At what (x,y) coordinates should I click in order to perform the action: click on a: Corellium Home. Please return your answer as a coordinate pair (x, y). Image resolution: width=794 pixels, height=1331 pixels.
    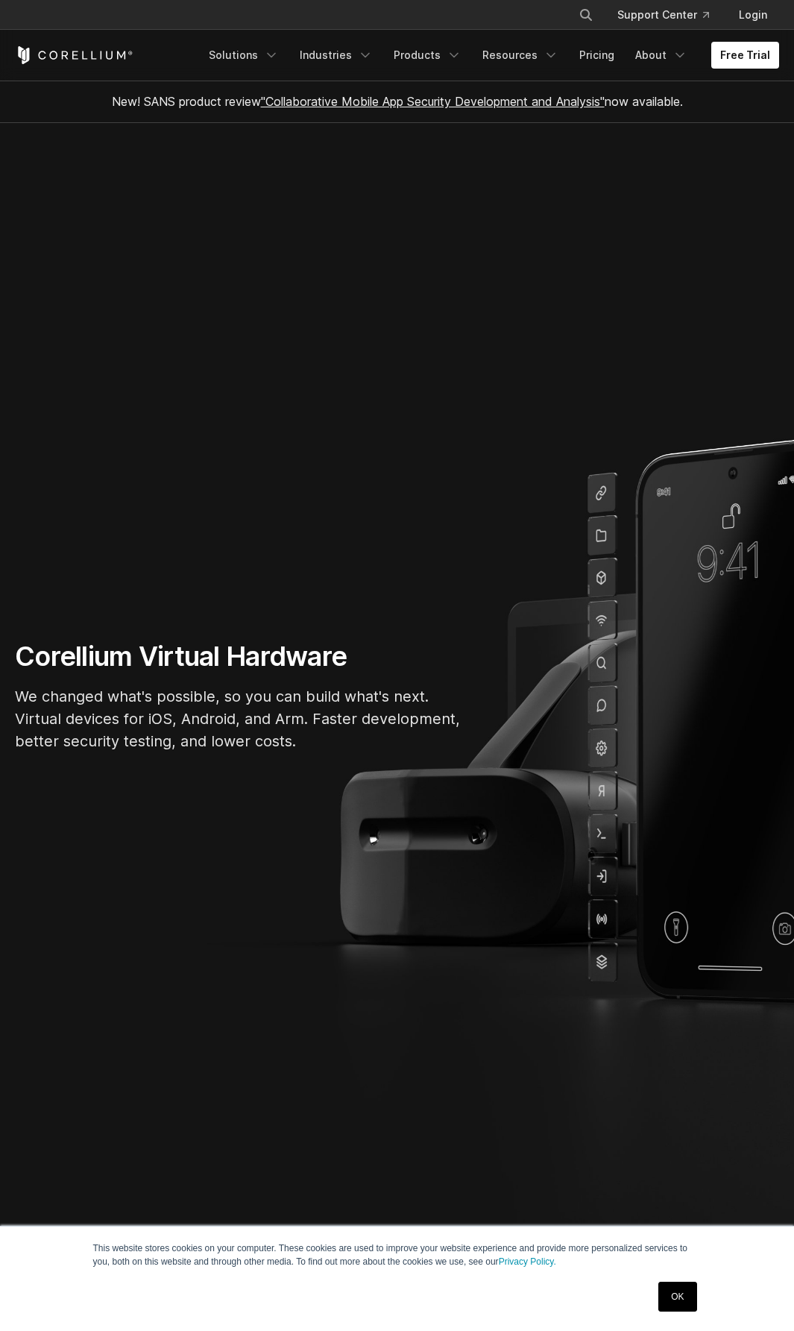
    Looking at the image, I should click on (74, 55).